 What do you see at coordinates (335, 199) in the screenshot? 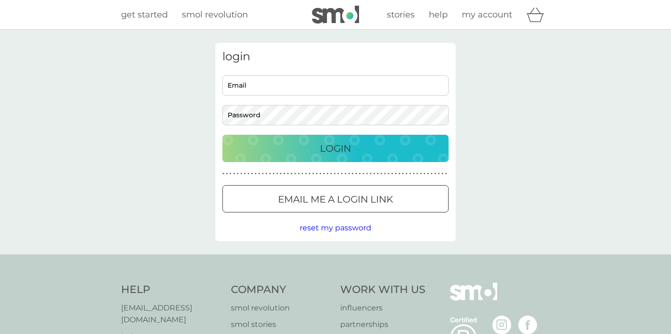
I see `button: Email me a login link` at bounding box center [335, 199].